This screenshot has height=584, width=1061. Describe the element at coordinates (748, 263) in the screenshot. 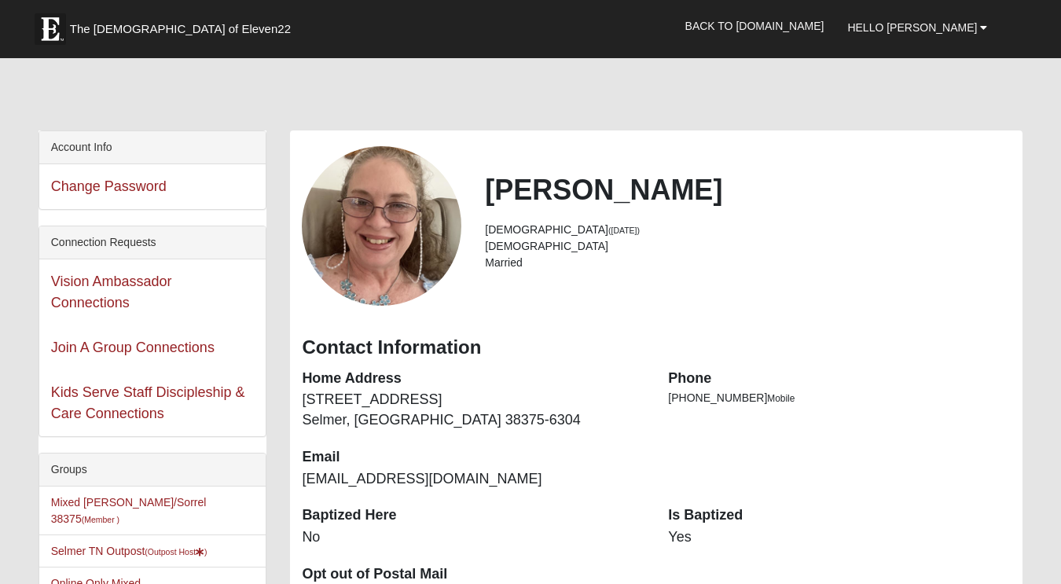

I see `li: Married` at that location.